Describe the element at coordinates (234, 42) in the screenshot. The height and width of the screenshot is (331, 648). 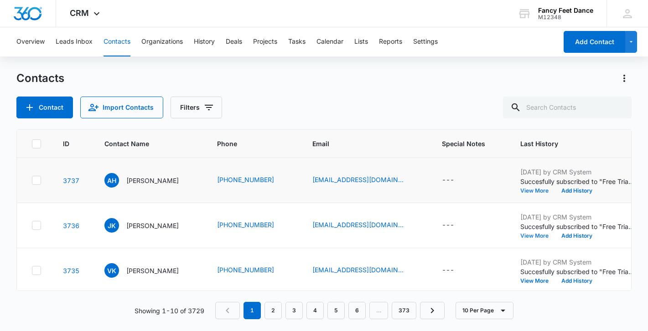
I see `button: Deals` at that location.